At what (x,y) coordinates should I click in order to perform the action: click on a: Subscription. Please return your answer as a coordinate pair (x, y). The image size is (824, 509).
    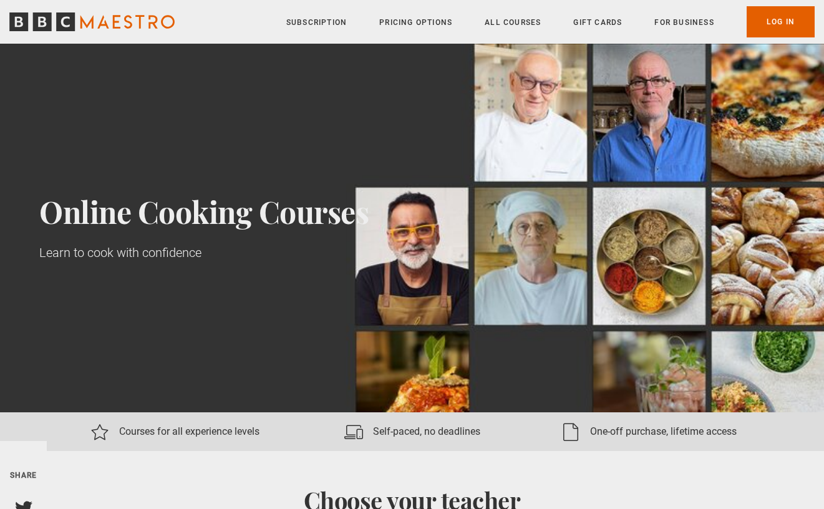
    Looking at the image, I should click on (316, 22).